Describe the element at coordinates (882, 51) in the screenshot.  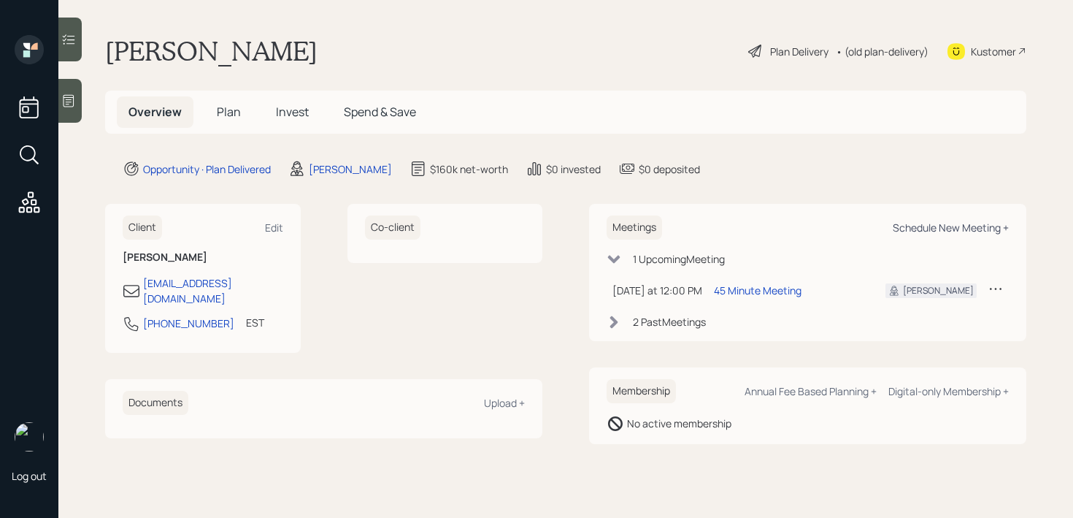
I see `div: • (old plan-delivery)` at that location.